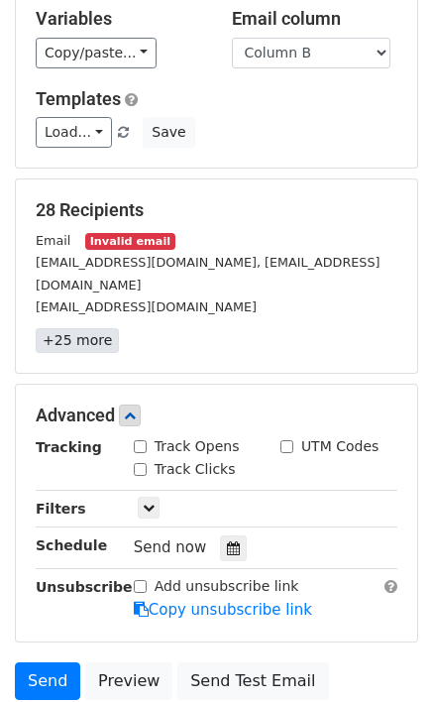  Describe the element at coordinates (77, 340) in the screenshot. I see `a: +25 more` at that location.